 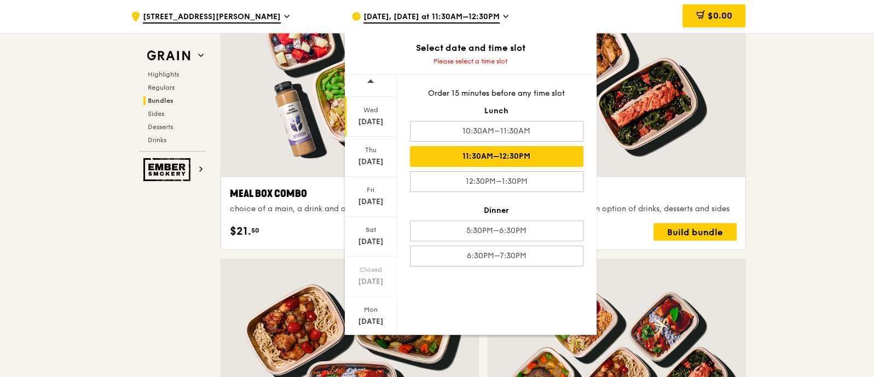 What do you see at coordinates (156, 114) in the screenshot?
I see `span: Sides` at bounding box center [156, 114].